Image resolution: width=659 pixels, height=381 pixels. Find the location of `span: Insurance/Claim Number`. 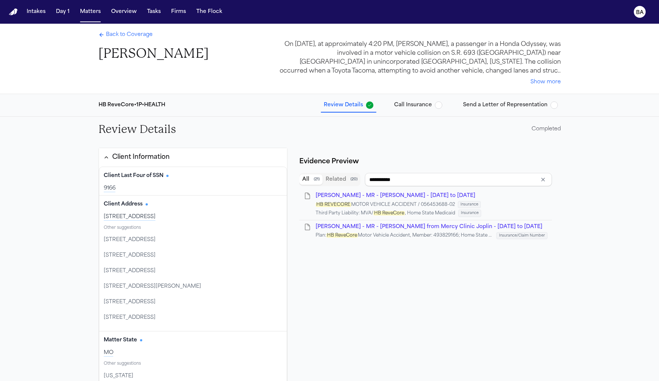

span: Insurance/Claim Number is located at coordinates (522, 235).